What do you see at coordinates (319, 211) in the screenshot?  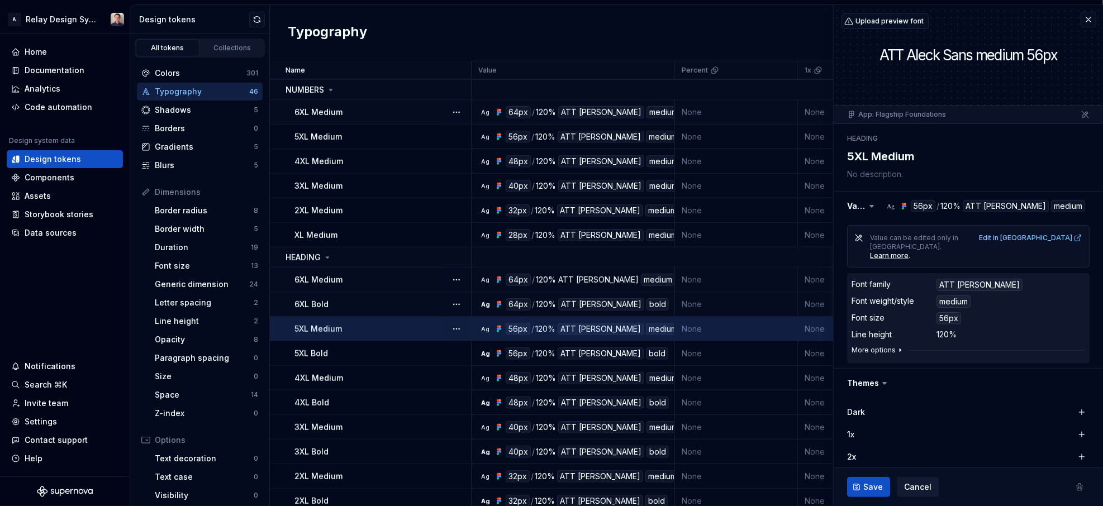 I see `p: 2XL Medium` at bounding box center [319, 211].